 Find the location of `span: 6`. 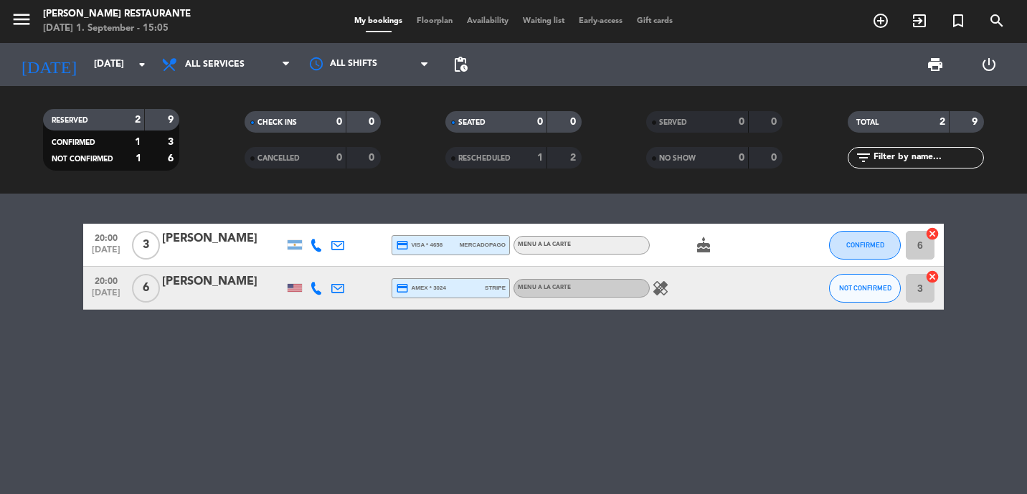

span: 6 is located at coordinates (146, 288).